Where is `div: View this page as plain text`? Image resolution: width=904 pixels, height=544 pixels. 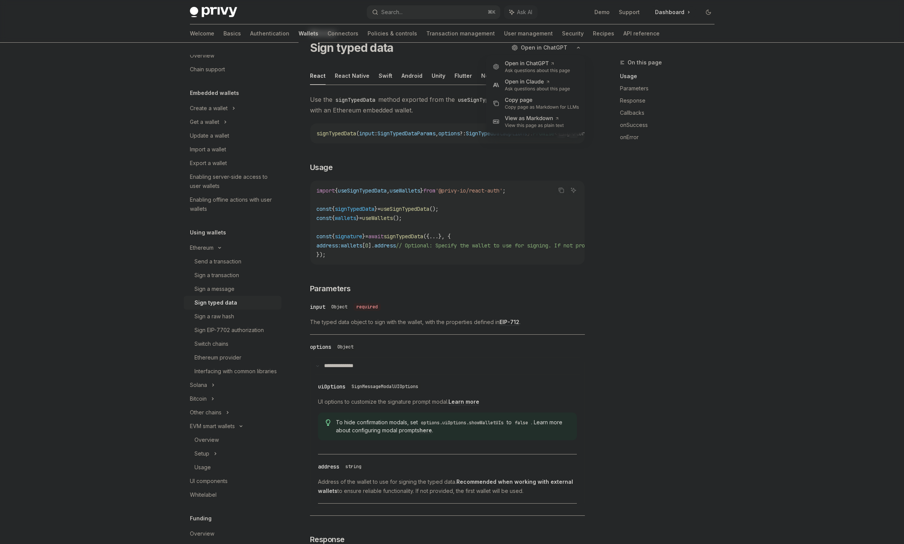
div: View this page as plain text is located at coordinates (534, 125).